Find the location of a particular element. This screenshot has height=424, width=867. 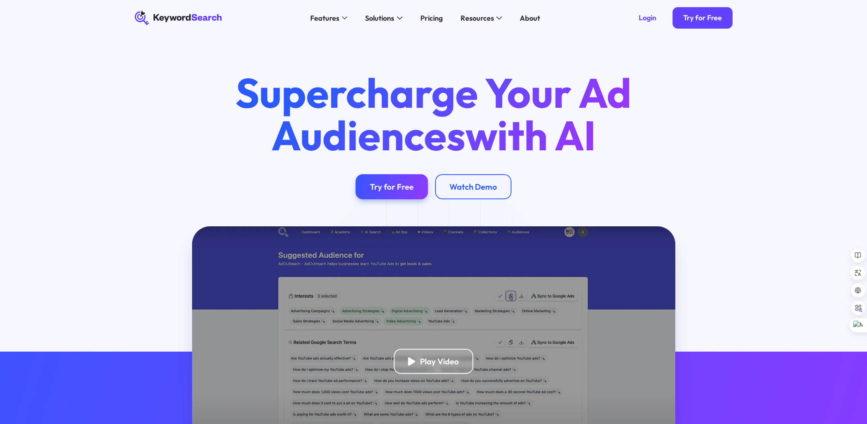

a: About is located at coordinates (530, 18).